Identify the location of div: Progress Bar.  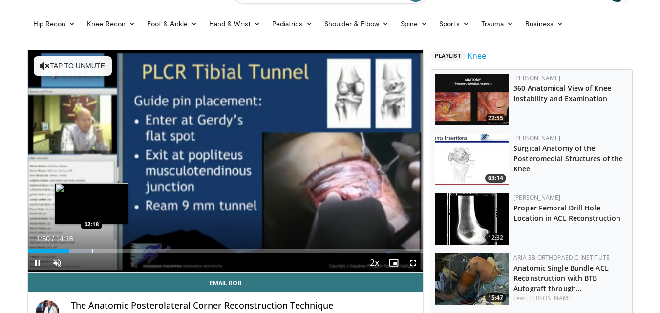
(226, 251).